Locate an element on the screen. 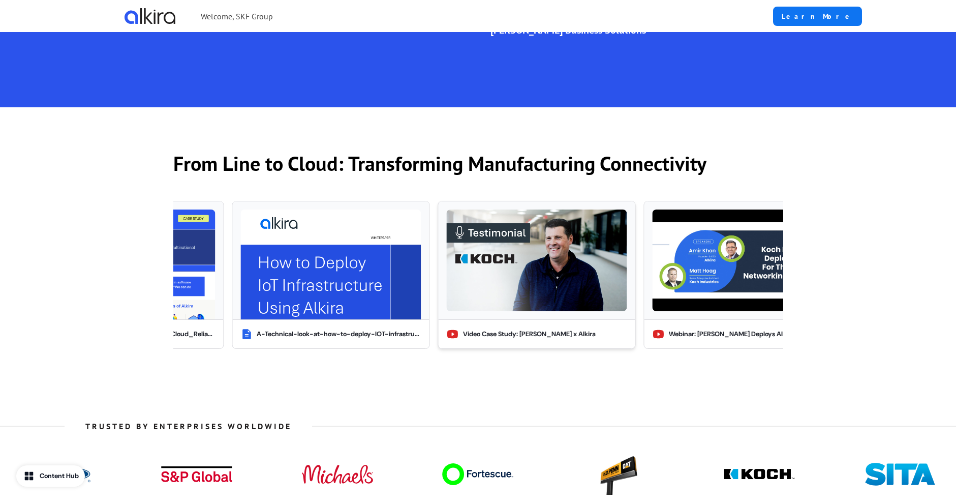 The height and width of the screenshot is (503, 956). a: Learn More is located at coordinates (817, 16).